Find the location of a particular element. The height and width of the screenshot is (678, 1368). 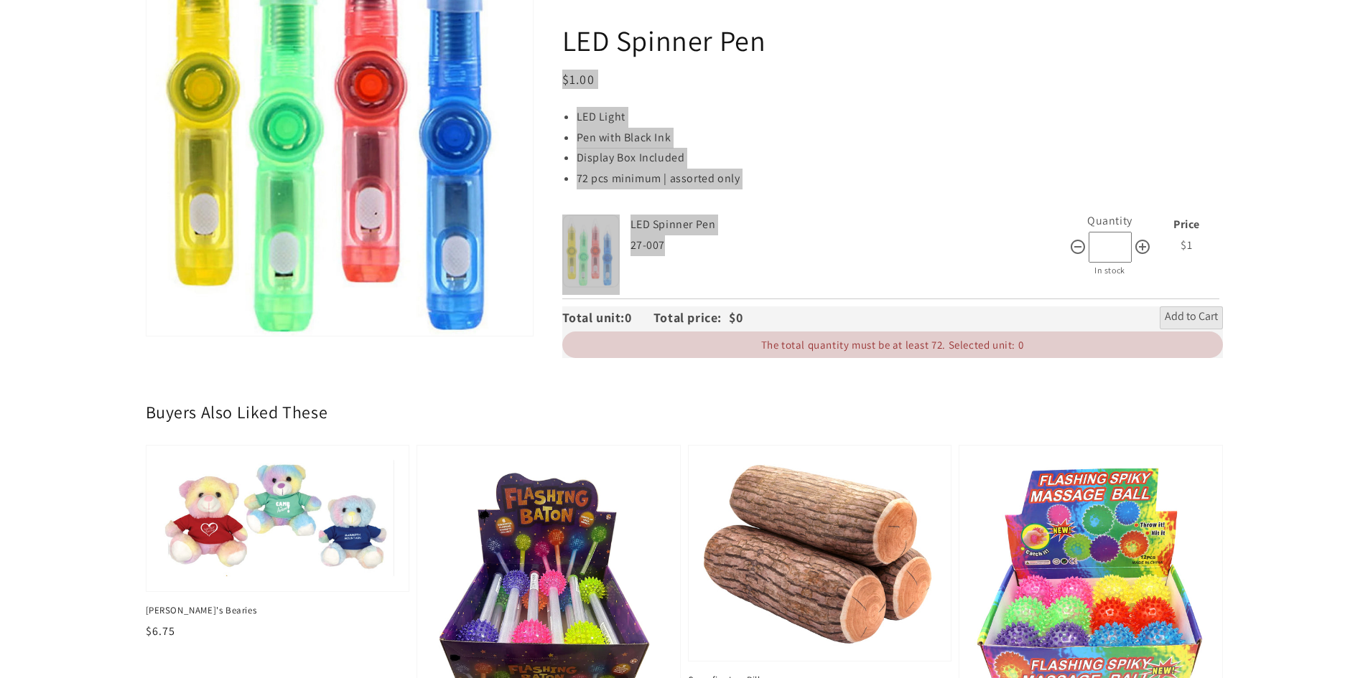

li: LED Light is located at coordinates (900, 117).